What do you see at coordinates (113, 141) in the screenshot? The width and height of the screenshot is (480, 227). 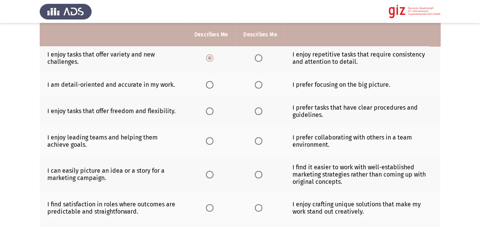 I see `td: I enjoy leading teams and helping them achieve goals.` at bounding box center [113, 141].